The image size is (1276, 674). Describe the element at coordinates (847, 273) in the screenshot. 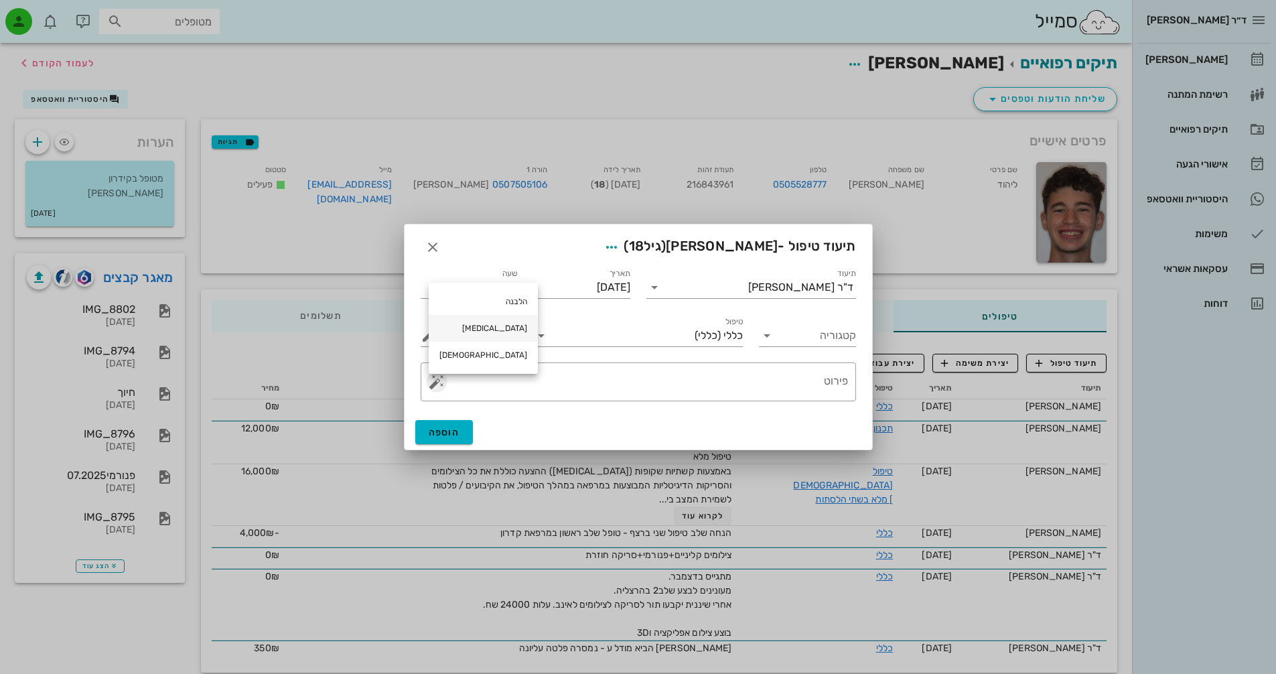

I see `label: תיעוד` at that location.